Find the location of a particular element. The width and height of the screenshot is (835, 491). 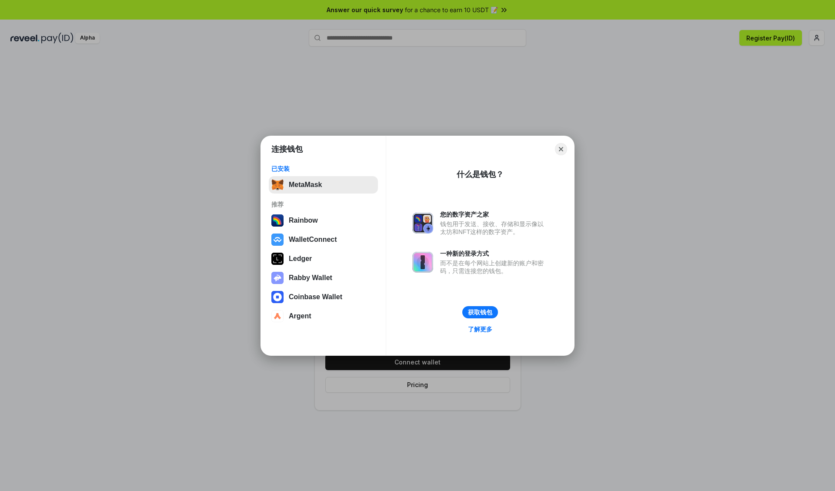

button: Rabby Wallet is located at coordinates (323, 278).